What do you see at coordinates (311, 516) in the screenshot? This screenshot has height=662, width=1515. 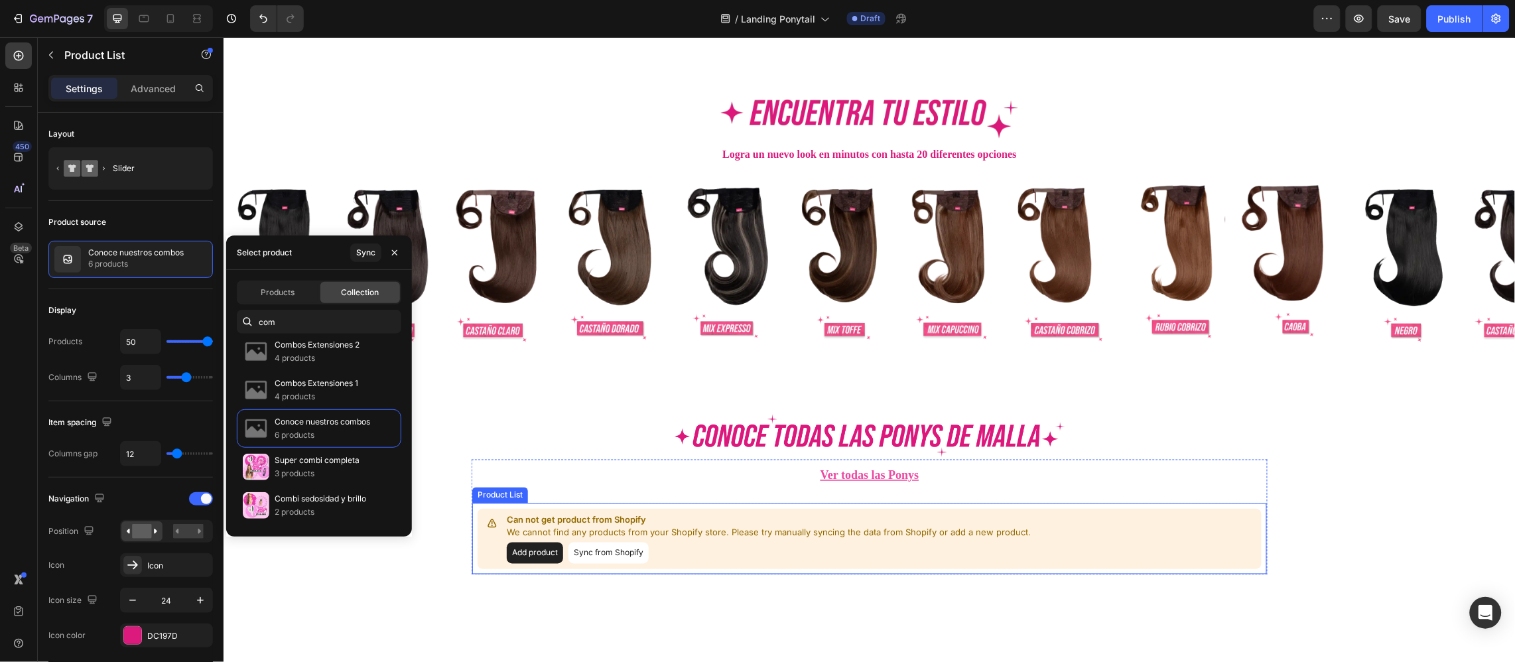 I see `button: Add product` at bounding box center [311, 516].